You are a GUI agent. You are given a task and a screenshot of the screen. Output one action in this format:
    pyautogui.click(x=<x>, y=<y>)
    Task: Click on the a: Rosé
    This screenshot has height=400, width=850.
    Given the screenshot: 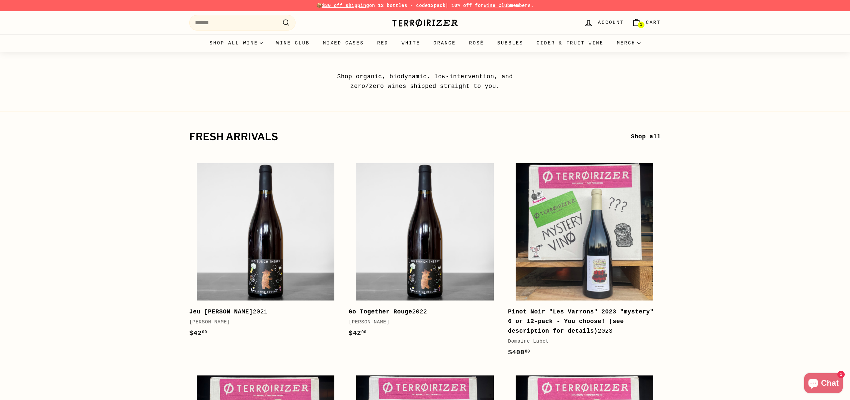 What is the action you would take?
    pyautogui.click(x=476, y=43)
    